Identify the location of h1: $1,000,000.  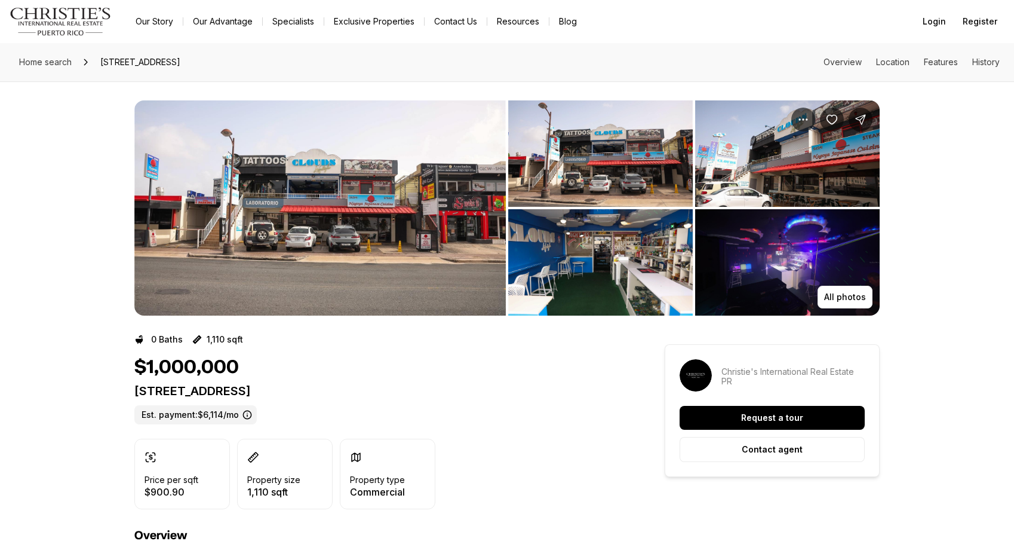
(186, 367).